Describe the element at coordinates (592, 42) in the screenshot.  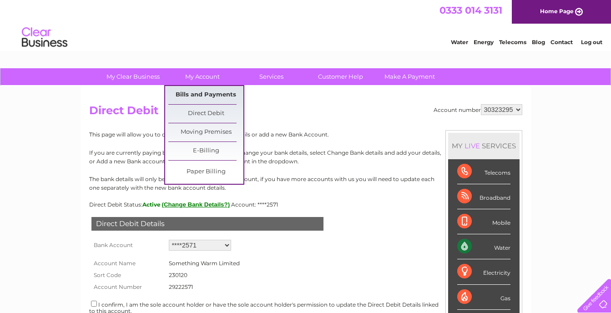
I see `a: Log out` at that location.